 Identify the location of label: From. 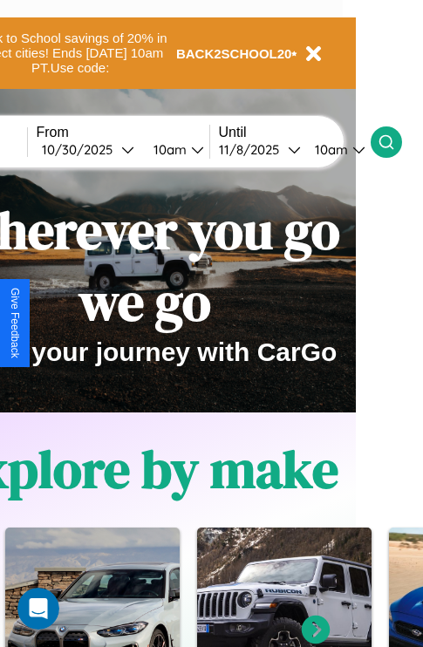
(123, 133).